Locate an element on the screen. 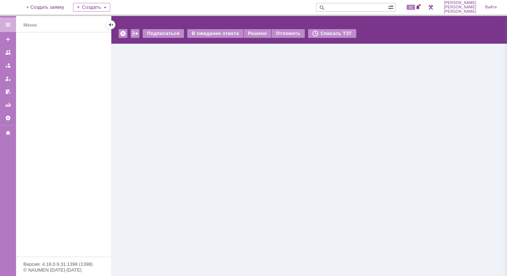  div: Версия: 4.18.0.9.31.1398 (1398) is located at coordinates (63, 264).